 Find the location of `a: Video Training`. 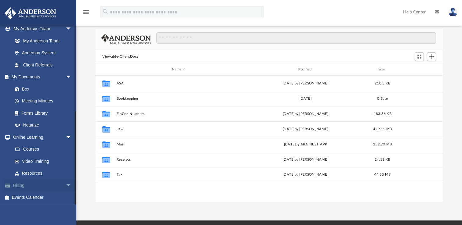

a: Video Training is located at coordinates (42, 162).